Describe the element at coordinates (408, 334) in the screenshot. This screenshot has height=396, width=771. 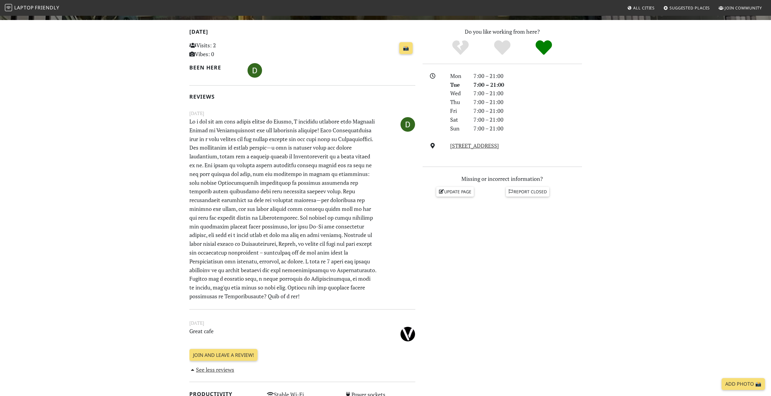
I see `img: 6702-velentis.jpg` at that location.